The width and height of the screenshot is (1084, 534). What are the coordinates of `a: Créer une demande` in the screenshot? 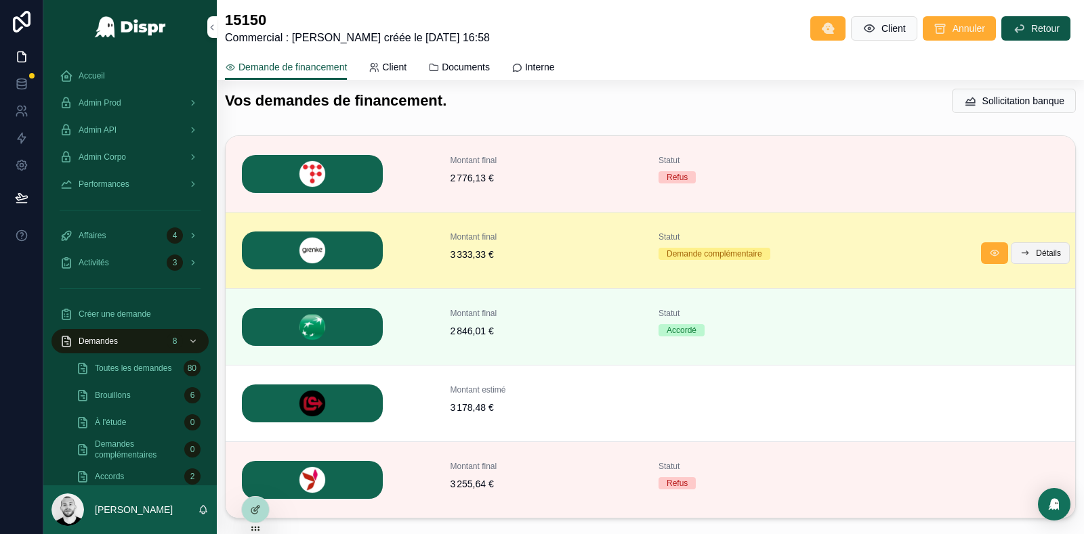 It's located at (130, 314).